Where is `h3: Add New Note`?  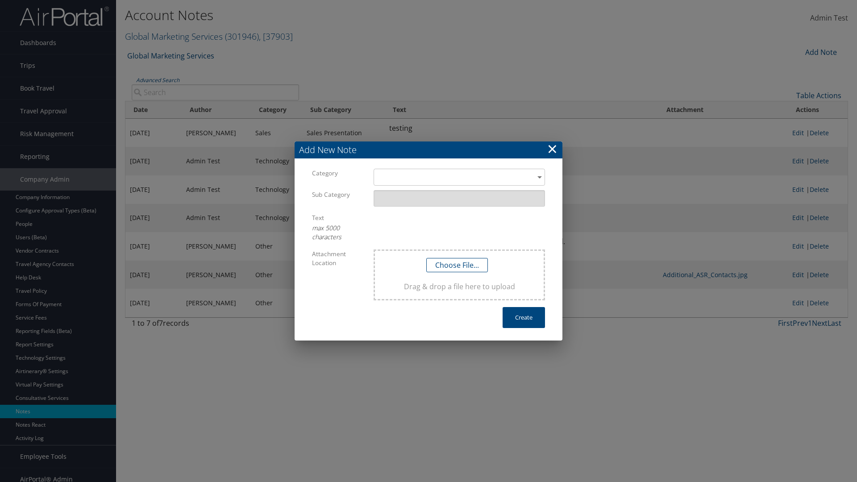 h3: Add New Note is located at coordinates (428, 150).